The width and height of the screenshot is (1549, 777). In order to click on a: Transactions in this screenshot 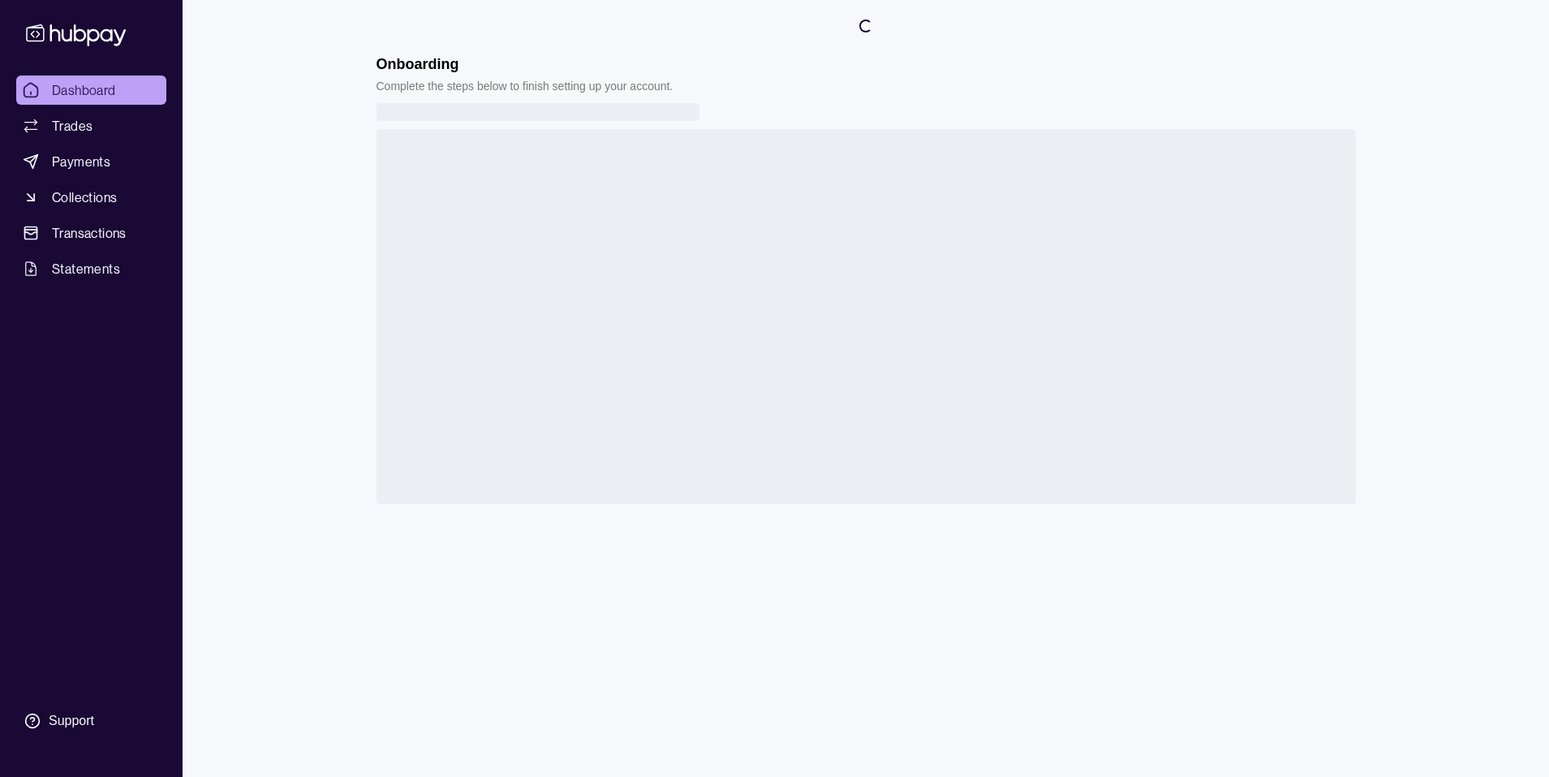, I will do `click(91, 233)`.